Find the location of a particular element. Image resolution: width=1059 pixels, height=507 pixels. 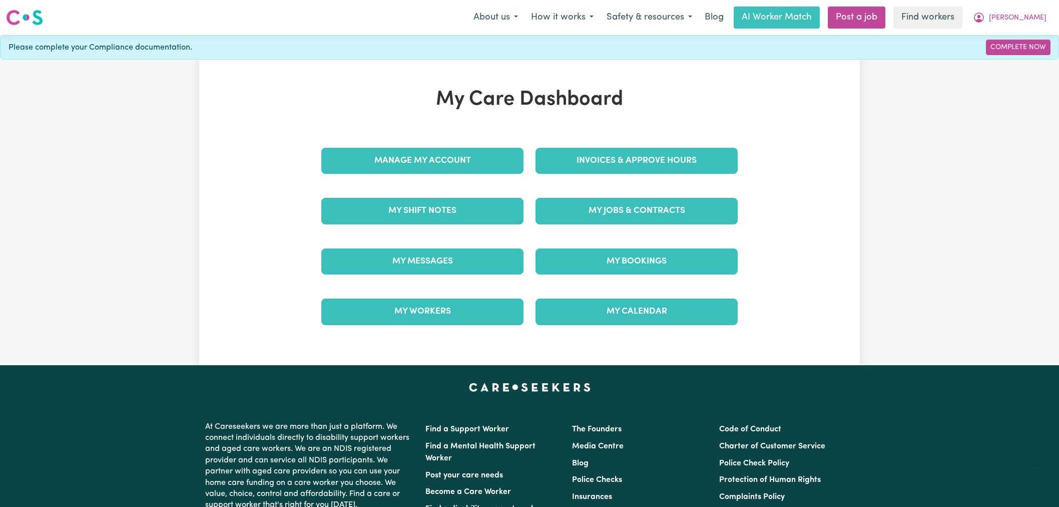

a: Become a Care Worker is located at coordinates (468, 492).